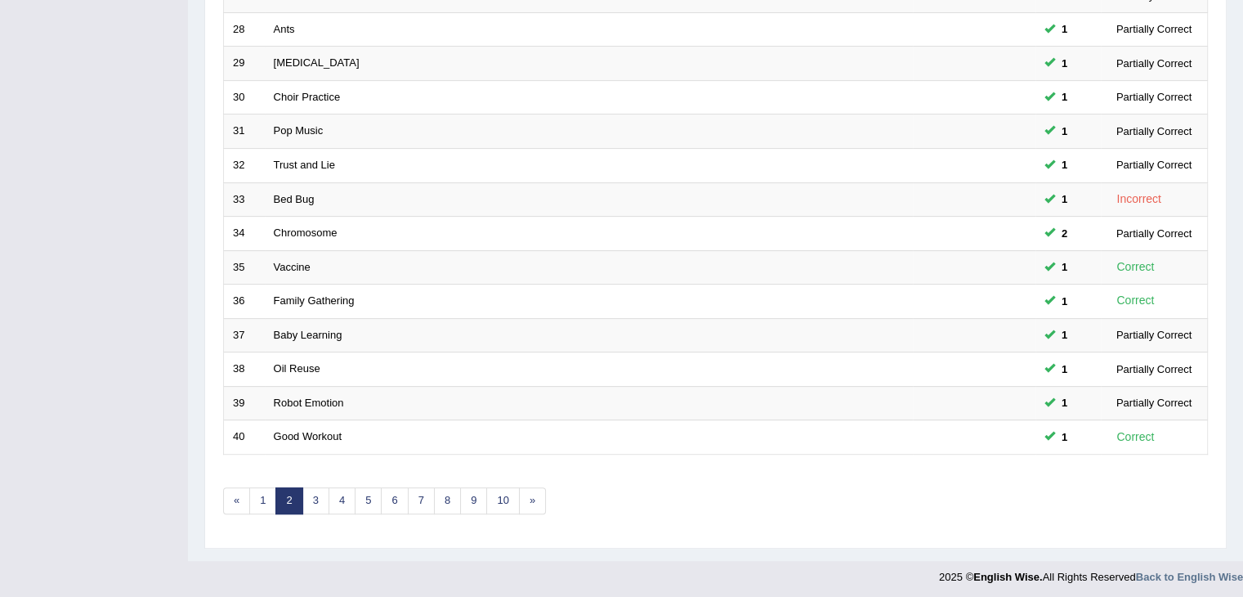 This screenshot has height=597, width=1243. Describe the element at coordinates (244, 165) in the screenshot. I see `td: 32` at that location.